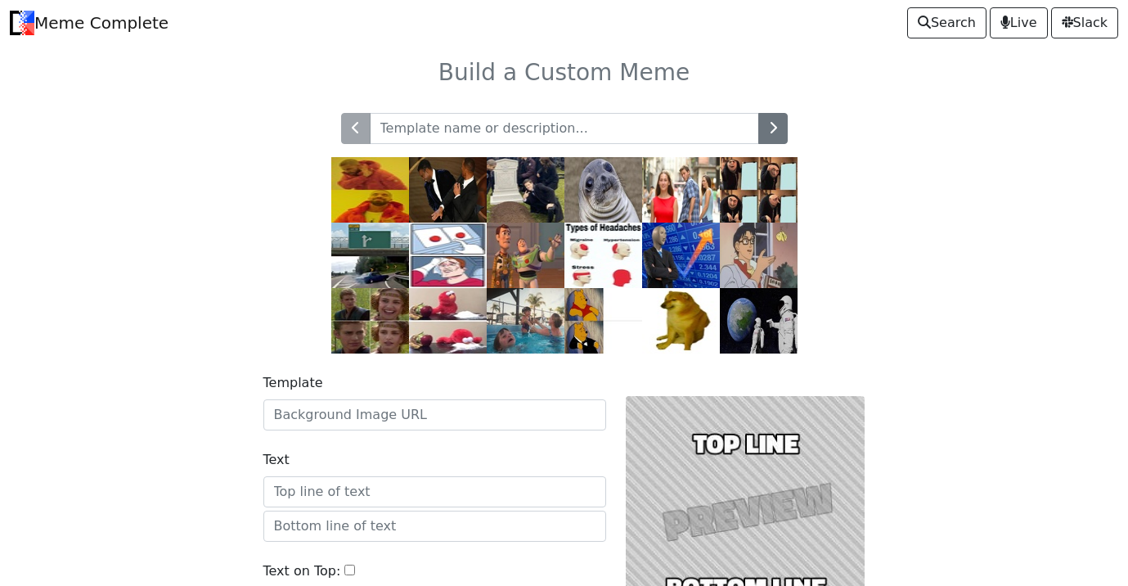 The height and width of the screenshot is (586, 1128). What do you see at coordinates (680, 321) in the screenshot?
I see `img: cheems.jpg` at bounding box center [680, 321].